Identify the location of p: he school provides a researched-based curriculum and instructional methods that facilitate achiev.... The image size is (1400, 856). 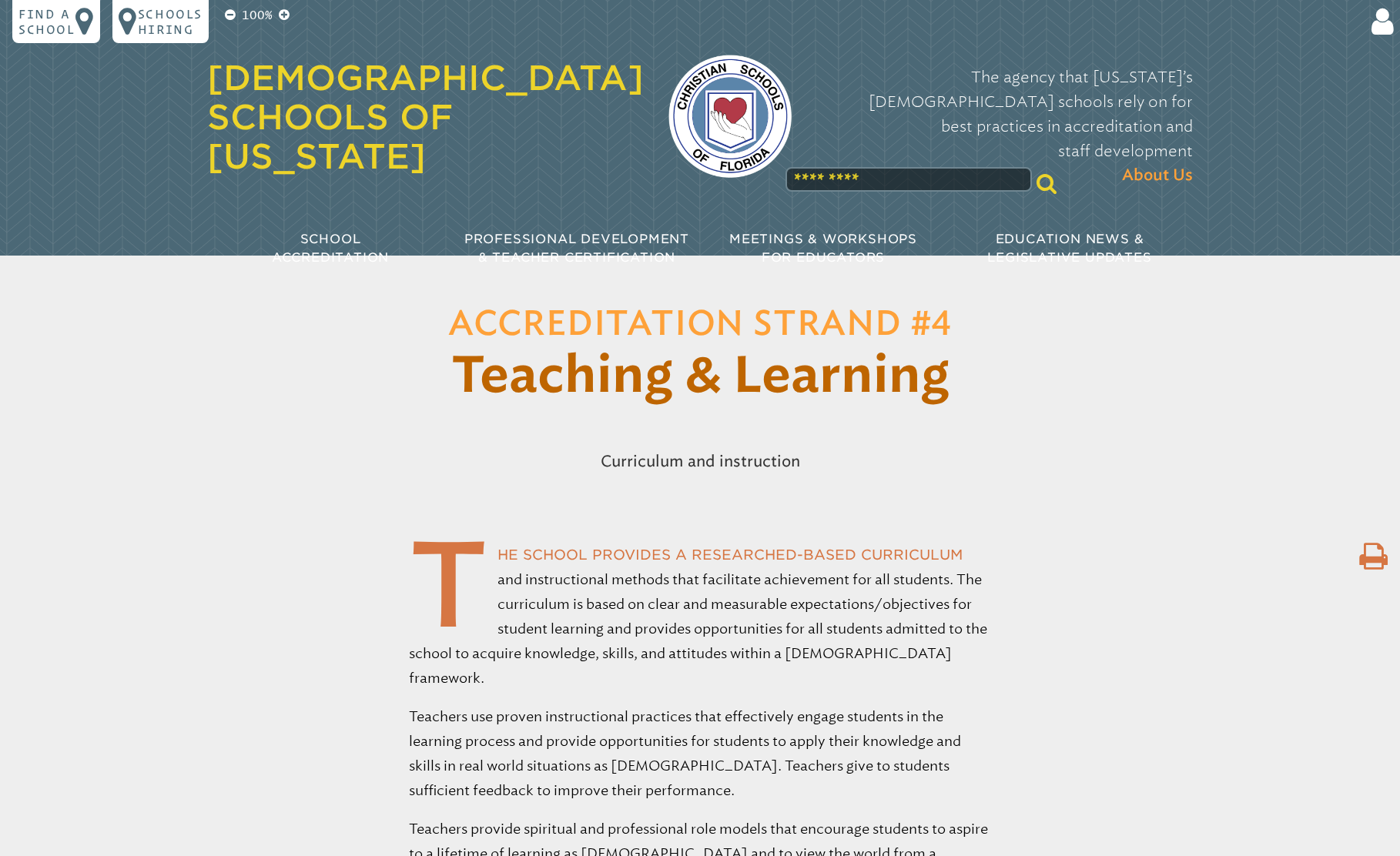
(700, 617).